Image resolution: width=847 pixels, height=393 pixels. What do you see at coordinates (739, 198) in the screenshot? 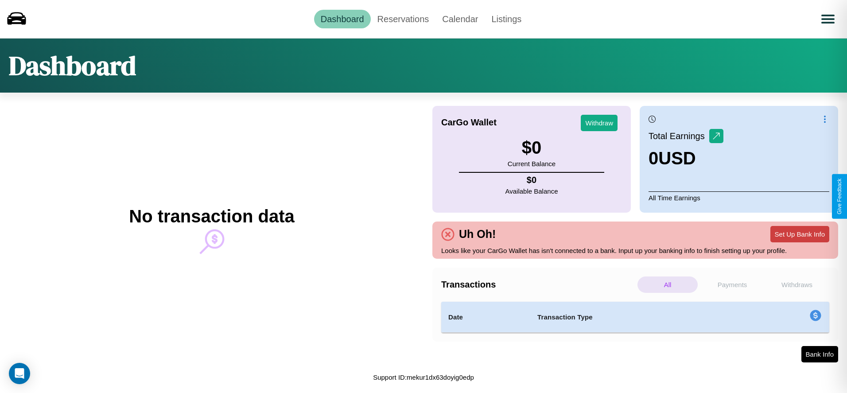
I see `p: All Time Earnings` at bounding box center [739, 198].